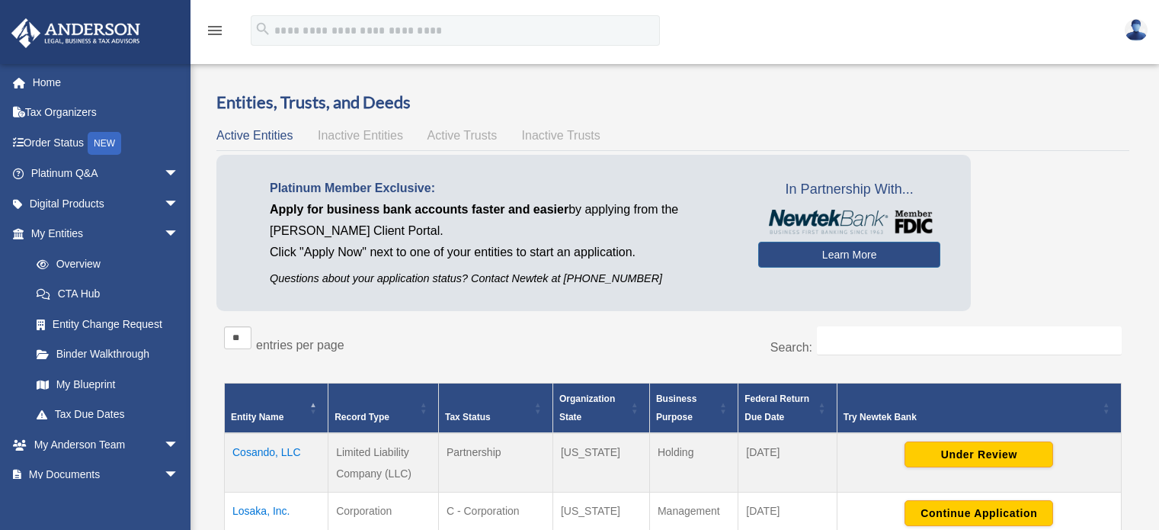  Describe the element at coordinates (107, 324) in the screenshot. I see `a: Entity Change Request` at that location.